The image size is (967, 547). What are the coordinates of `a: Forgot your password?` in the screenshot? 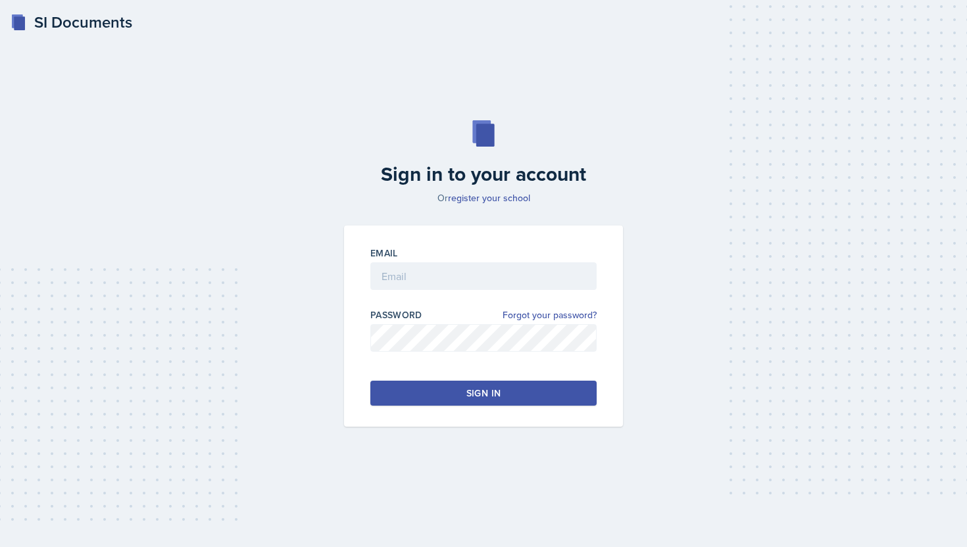 It's located at (549, 315).